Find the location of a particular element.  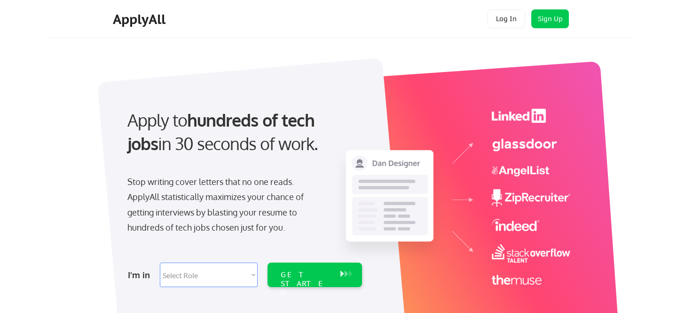

button: Sign Up is located at coordinates (550, 19).